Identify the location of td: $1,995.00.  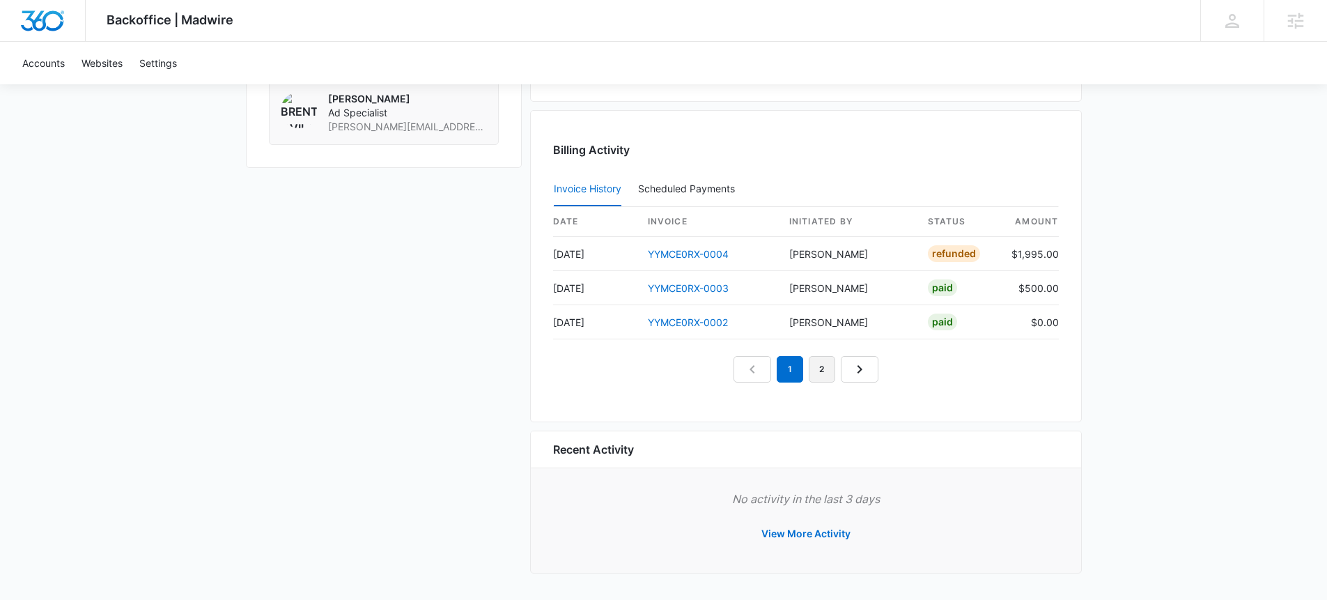
(1030, 254).